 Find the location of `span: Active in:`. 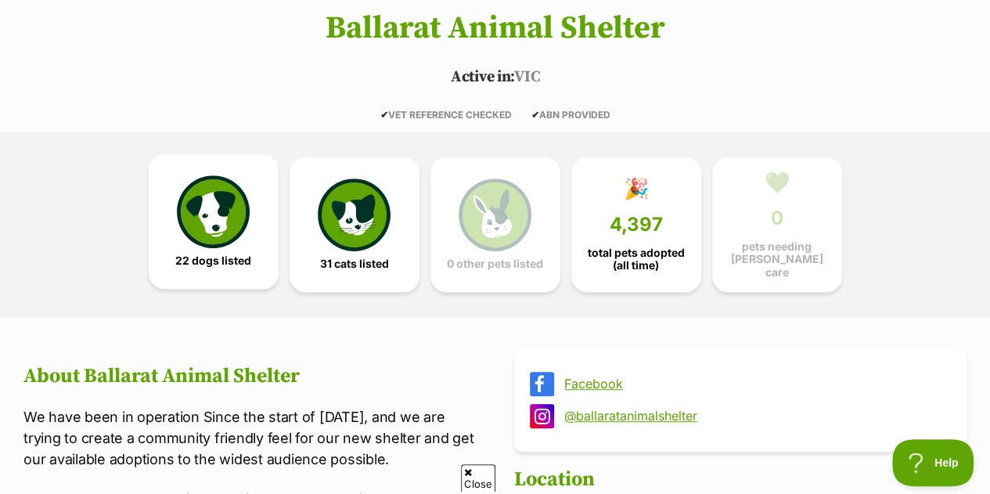

span: Active in: is located at coordinates (482, 77).